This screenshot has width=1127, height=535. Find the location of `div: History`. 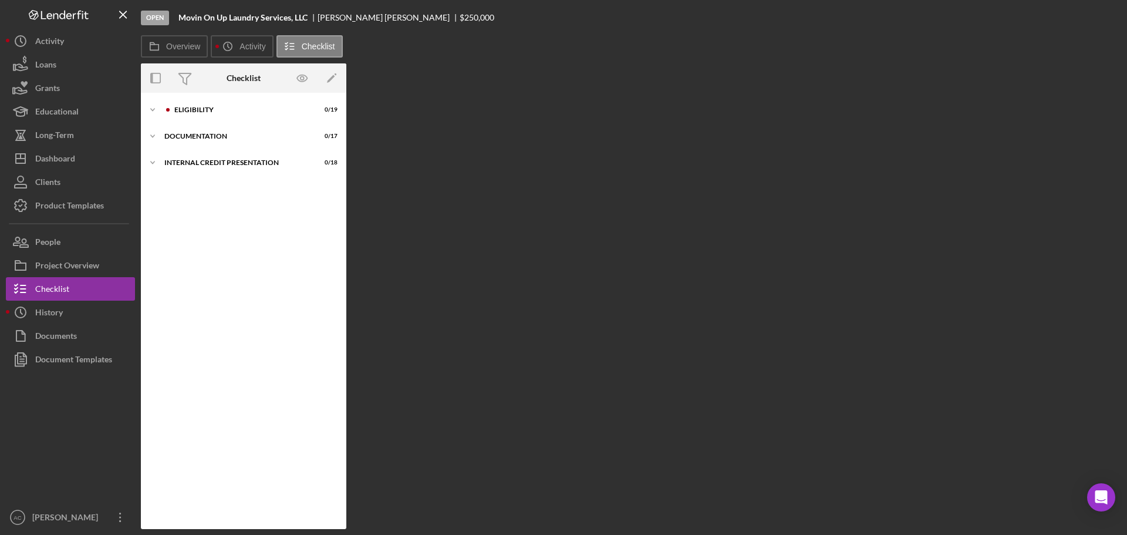

div: History is located at coordinates (49, 313).